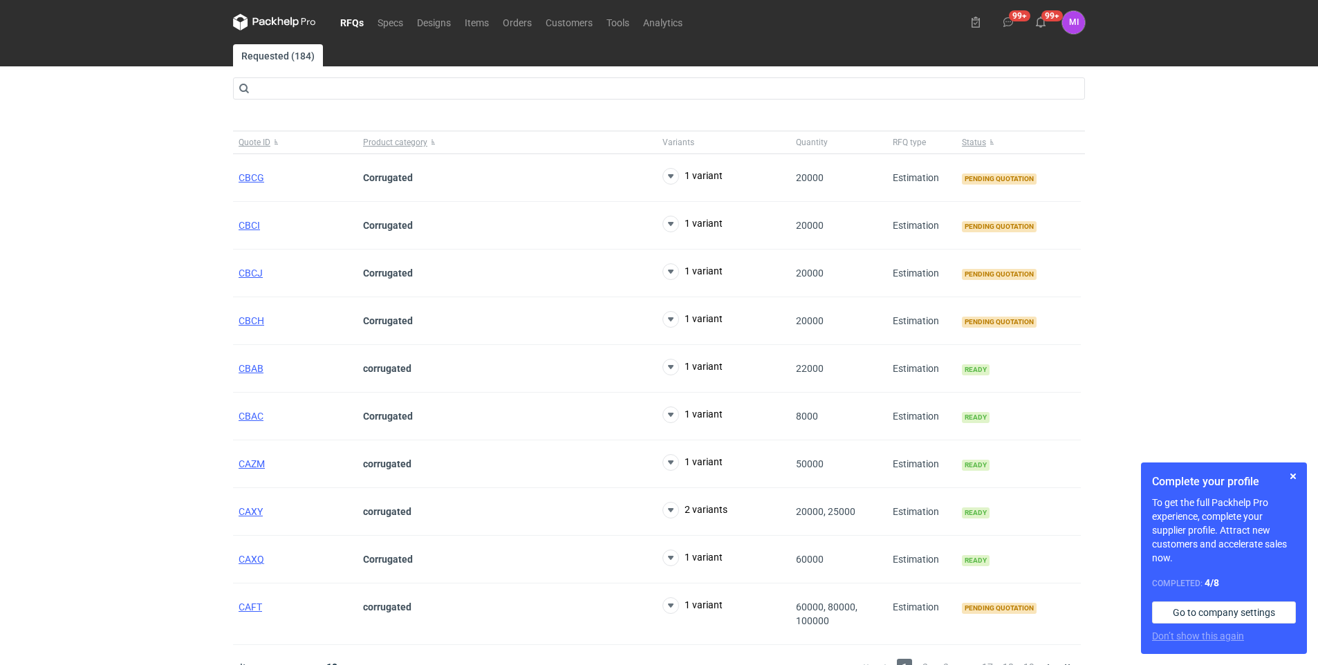  What do you see at coordinates (295, 142) in the screenshot?
I see `button: Quote ID` at bounding box center [295, 142].